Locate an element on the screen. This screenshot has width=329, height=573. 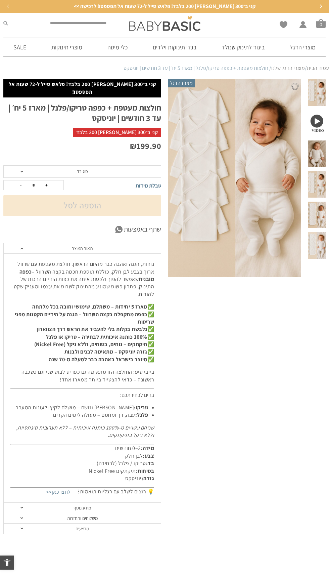
strong: כפפה מובנית is located at coordinates (87, 275).